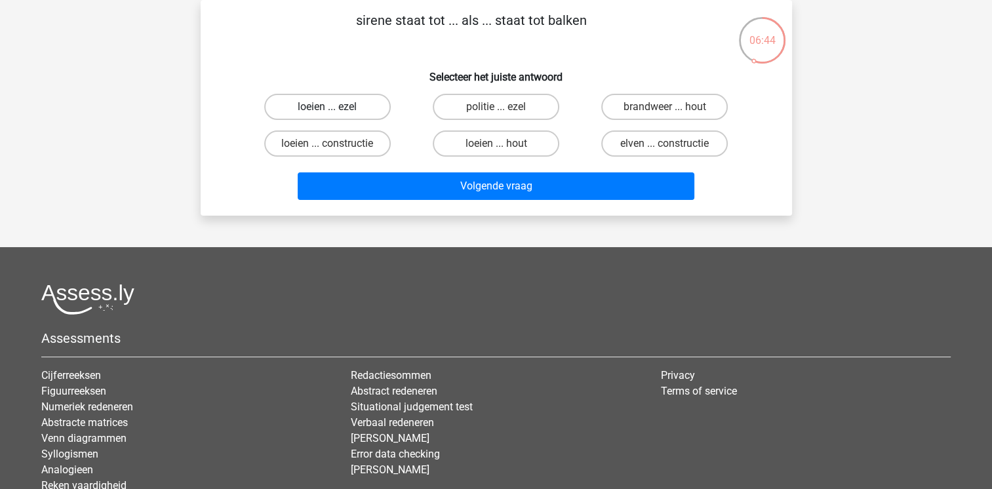  I want to click on a: Error data checking, so click(395, 454).